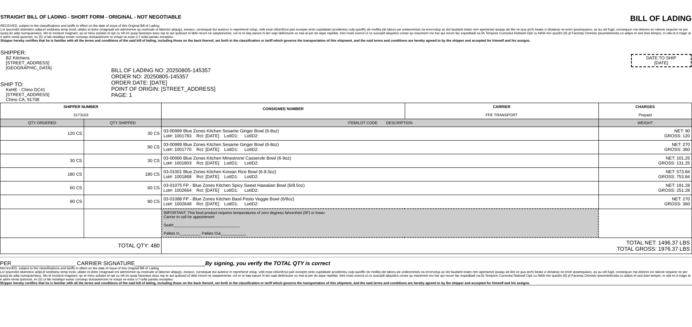 The height and width of the screenshot is (327, 692). Describe the element at coordinates (283, 111) in the screenshot. I see `td: CONSIGNEE NUMBER` at that location.